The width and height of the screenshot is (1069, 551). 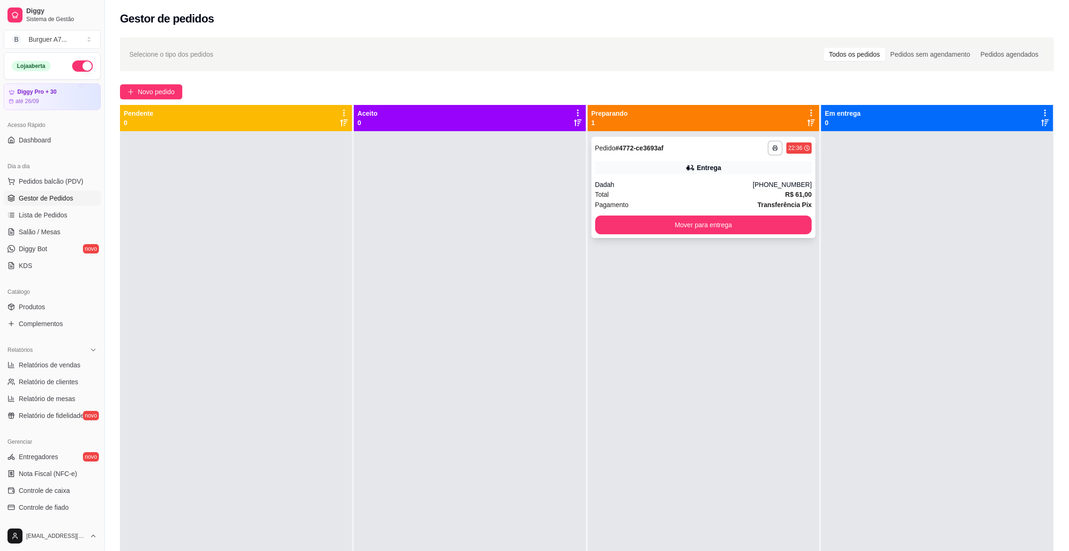 I want to click on a: DiggySistema de Gestão, so click(x=52, y=15).